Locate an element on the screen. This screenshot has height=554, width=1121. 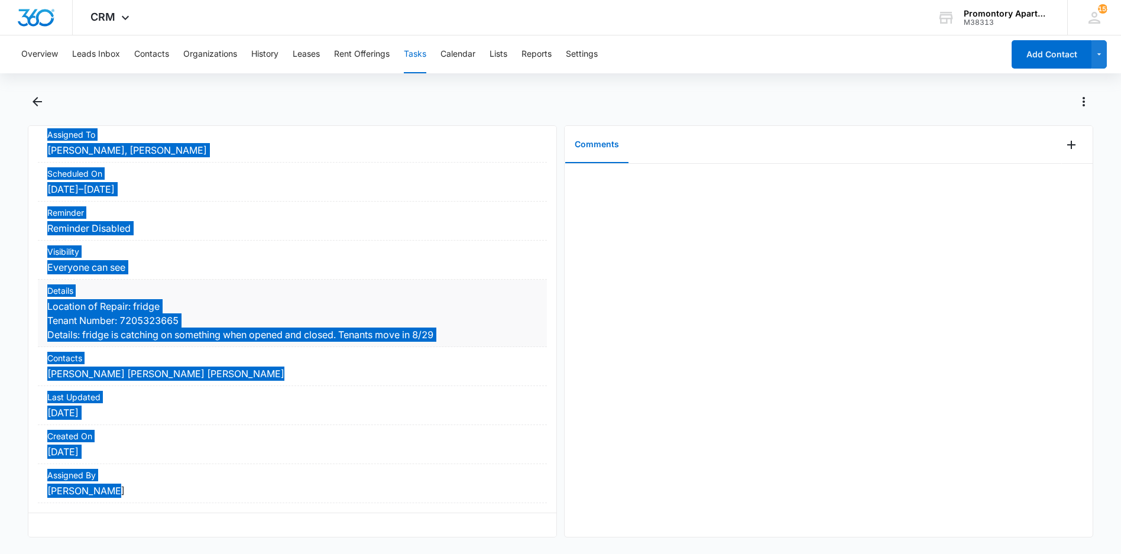
dt: Created On is located at coordinates (292, 436).